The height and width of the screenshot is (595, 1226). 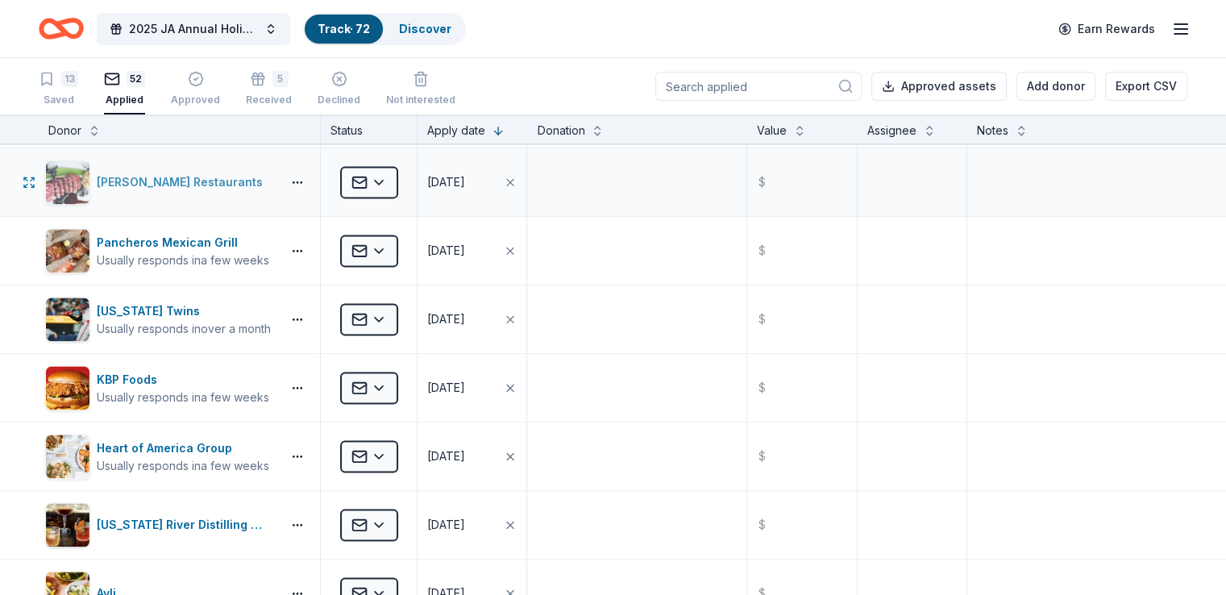 I want to click on span: 2025 JA Annual Holiday Auction, so click(x=193, y=29).